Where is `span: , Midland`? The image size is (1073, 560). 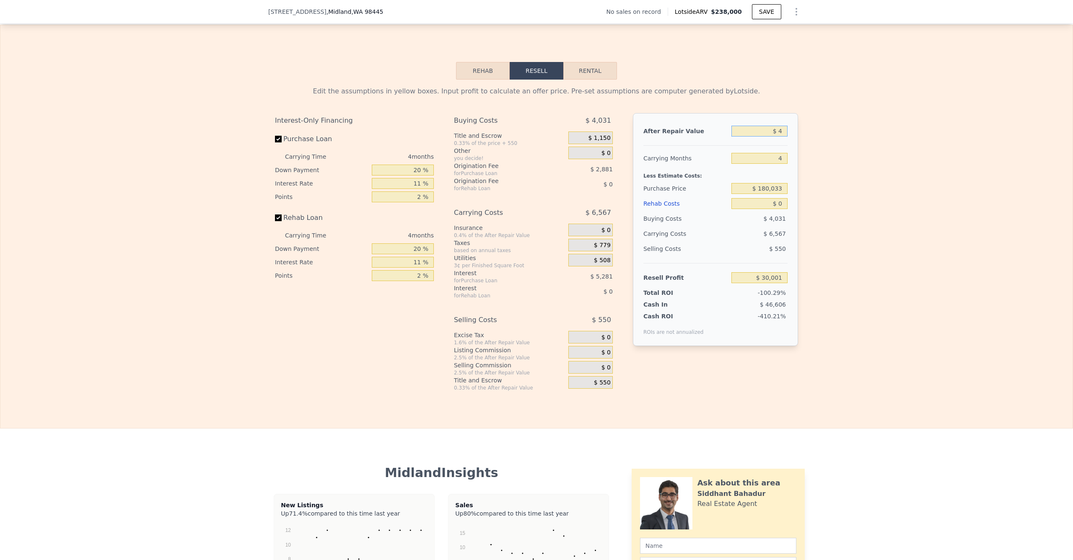 span: , Midland is located at coordinates (355, 12).